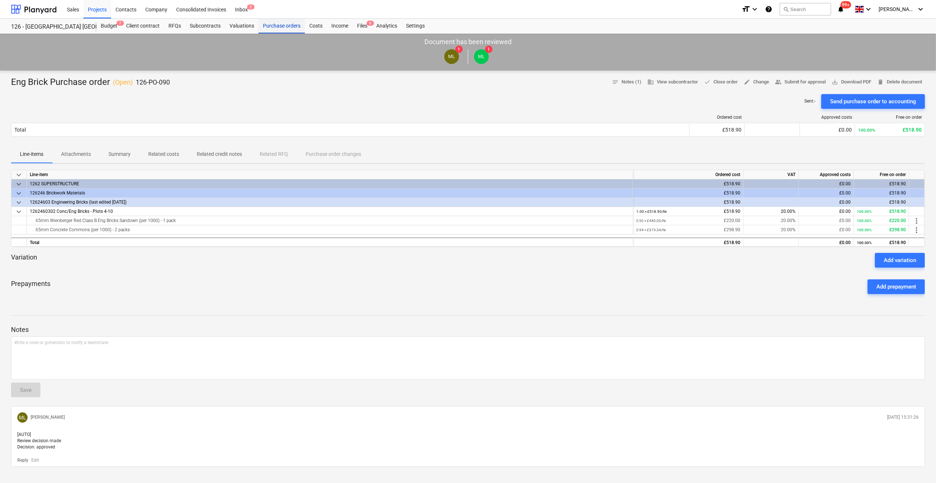 The width and height of the screenshot is (936, 483). Describe the element at coordinates (362, 26) in the screenshot. I see `a: Files6` at that location.